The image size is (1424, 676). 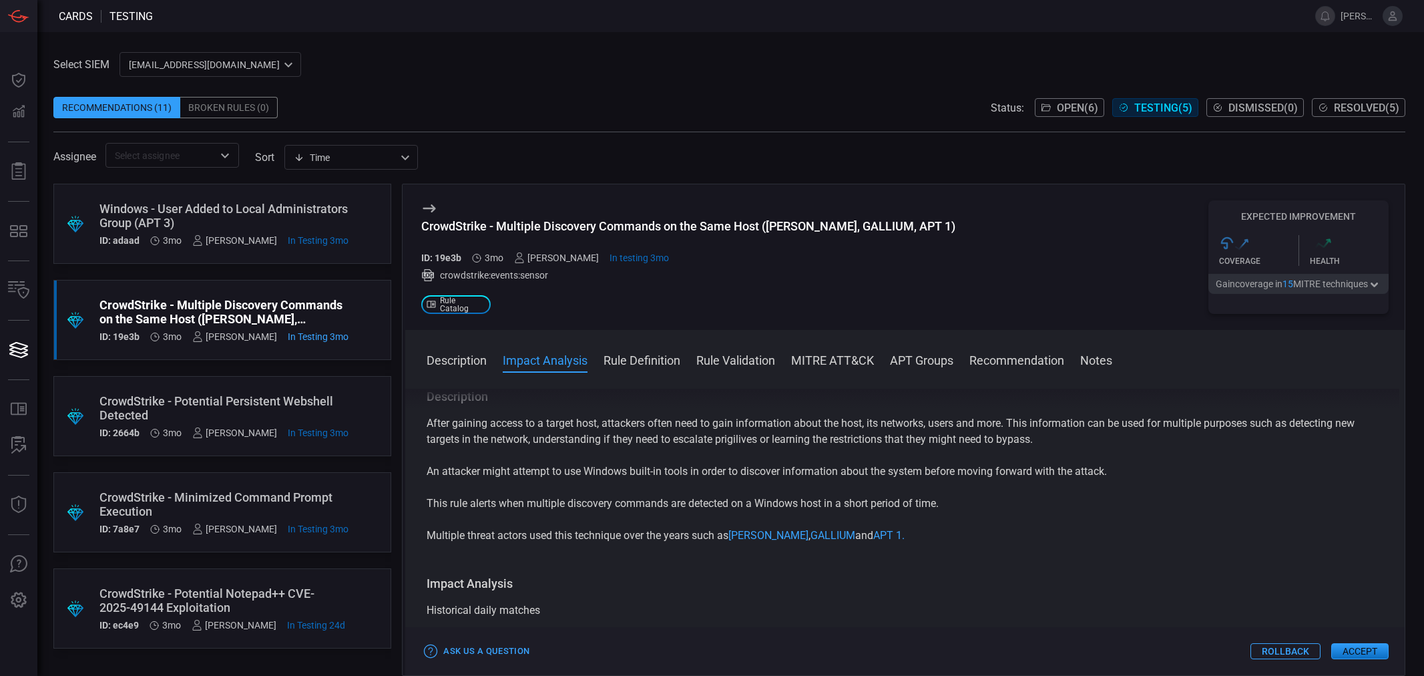 I want to click on div: CrowdStrike - Minimized Command Prompt Execution, so click(x=224, y=504).